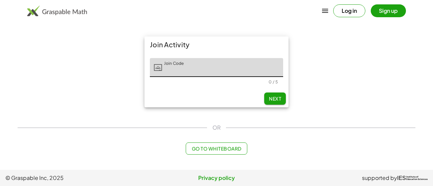 The width and height of the screenshot is (433, 186). What do you see at coordinates (379, 178) in the screenshot?
I see `span: supported by` at bounding box center [379, 178].